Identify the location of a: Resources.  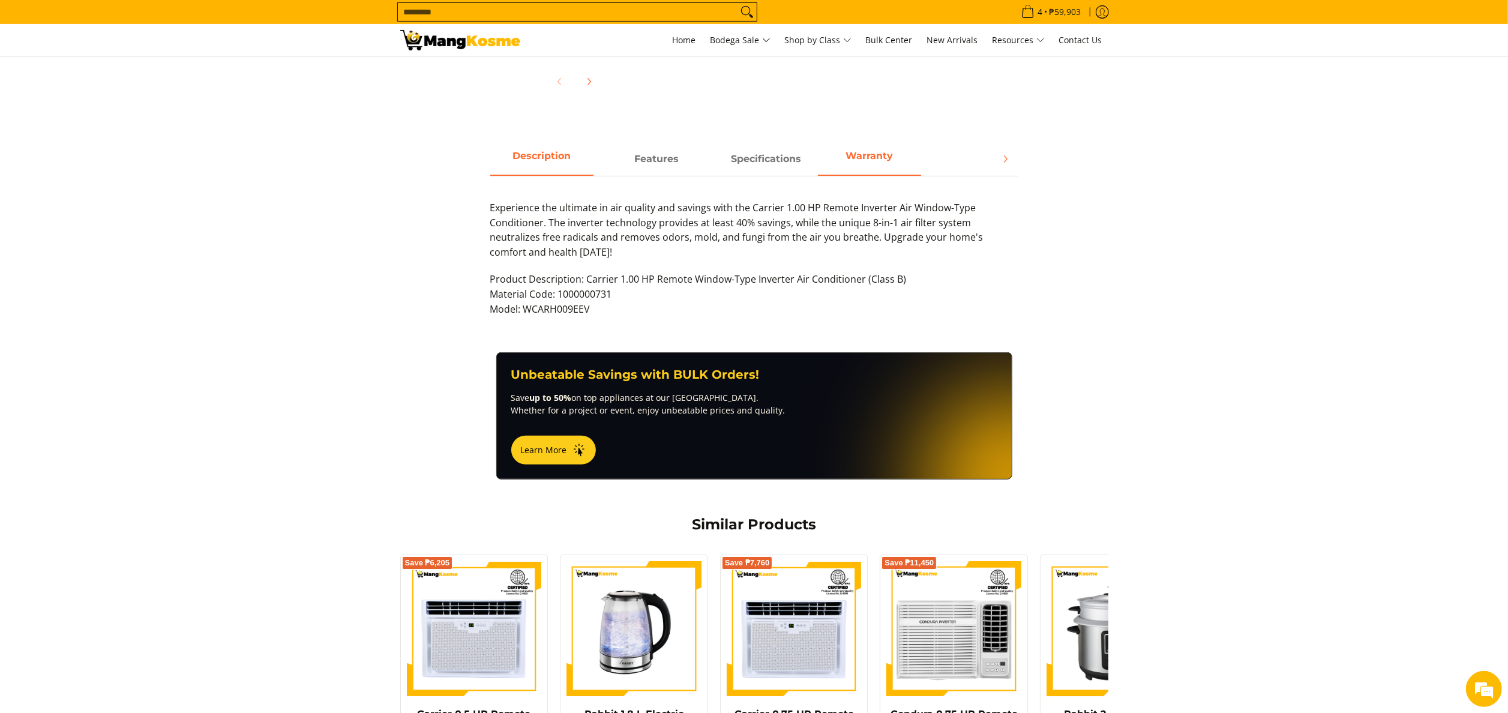
(1018, 40).